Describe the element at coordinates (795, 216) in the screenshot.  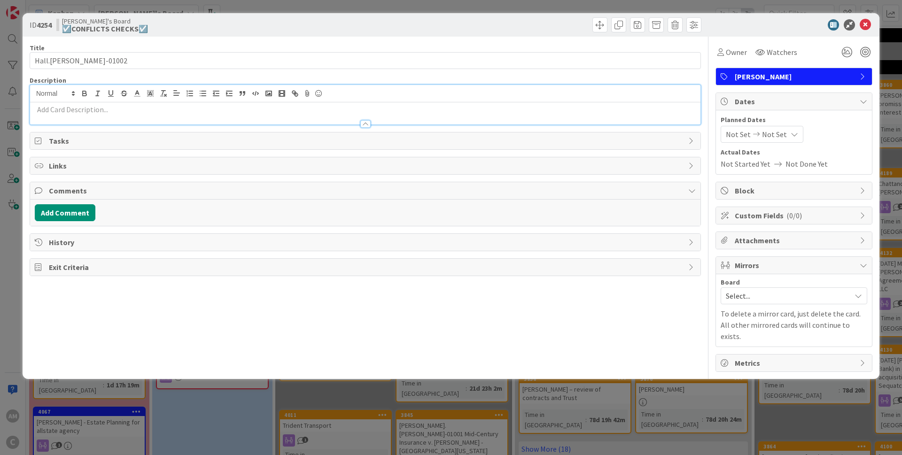
I see `span: Custom Fields` at that location.